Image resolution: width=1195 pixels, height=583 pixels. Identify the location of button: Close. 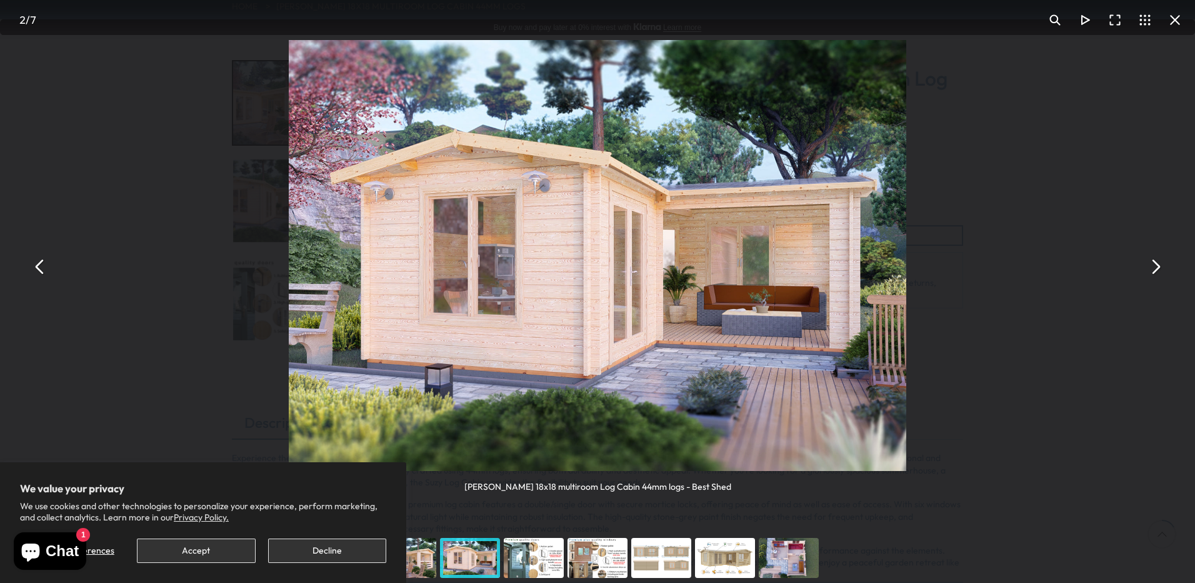
(1175, 20).